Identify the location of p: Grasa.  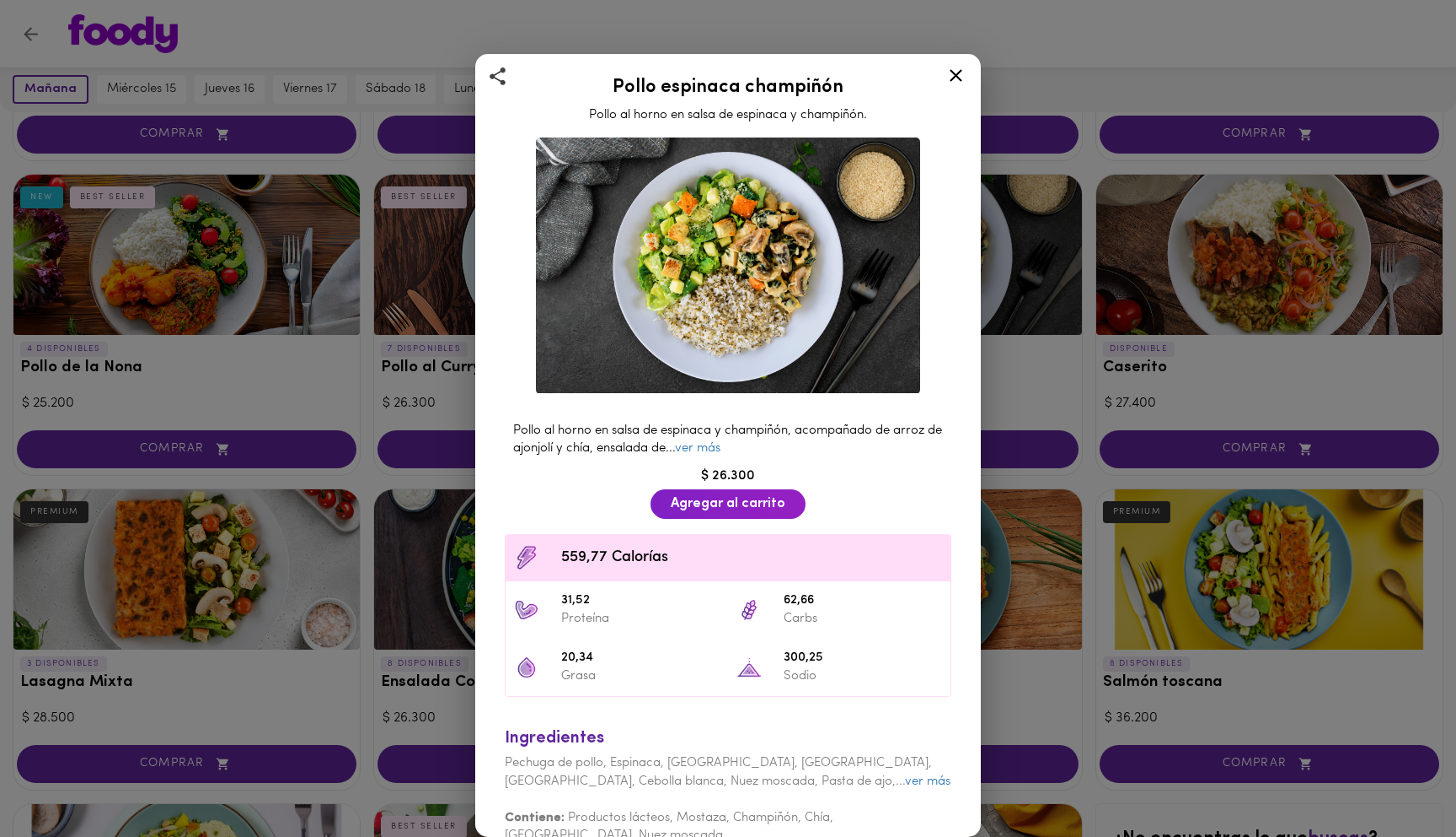
(641, 676).